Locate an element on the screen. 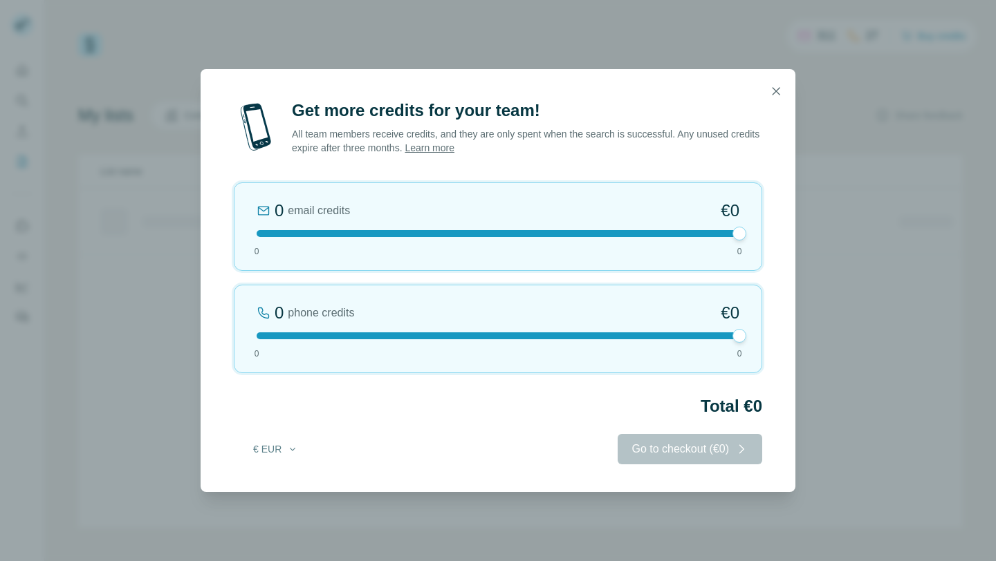  h2: Total €0 is located at coordinates (498, 407).